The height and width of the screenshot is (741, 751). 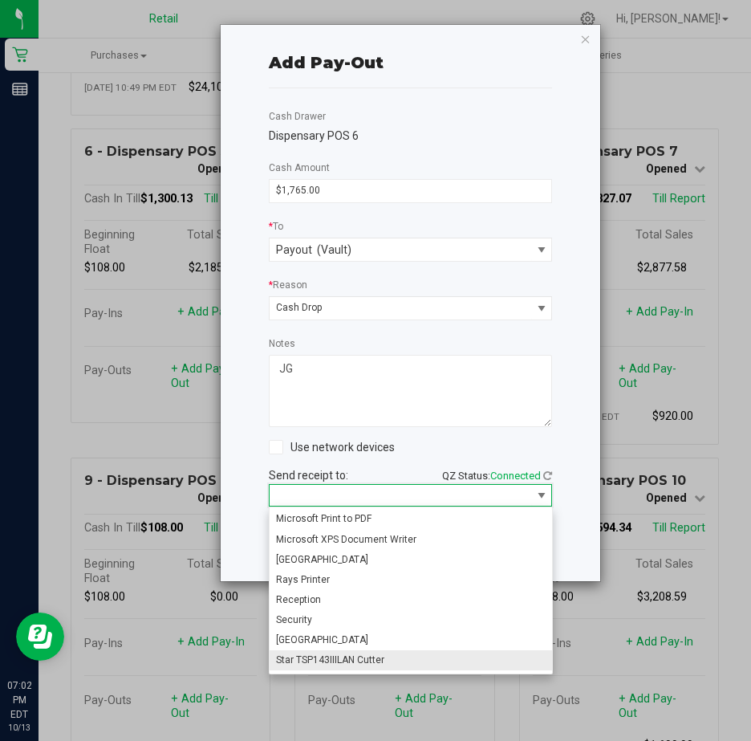 I want to click on span: Send receipt to:, so click(x=308, y=475).